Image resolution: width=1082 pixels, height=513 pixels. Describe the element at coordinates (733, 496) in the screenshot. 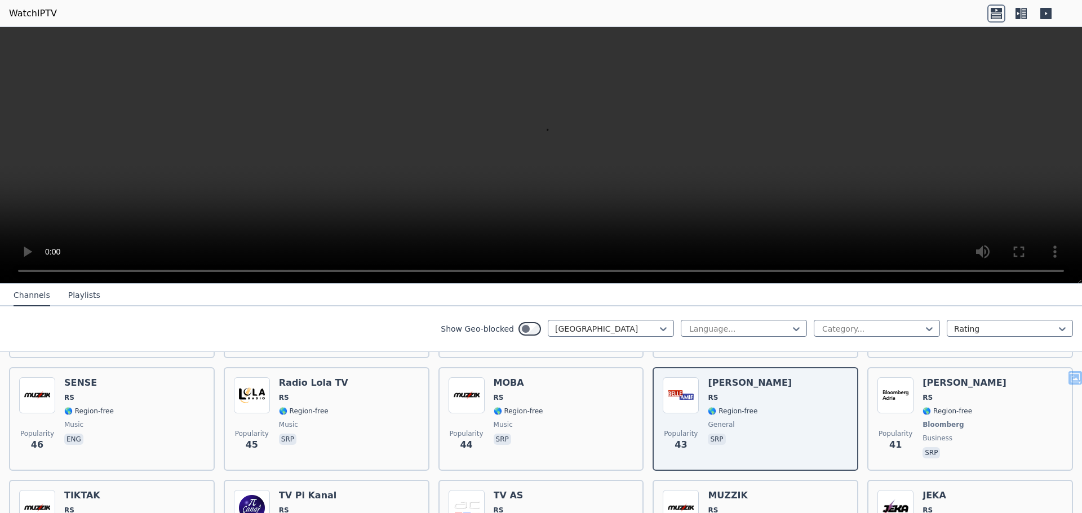

I see `h6: MUZZIK` at that location.